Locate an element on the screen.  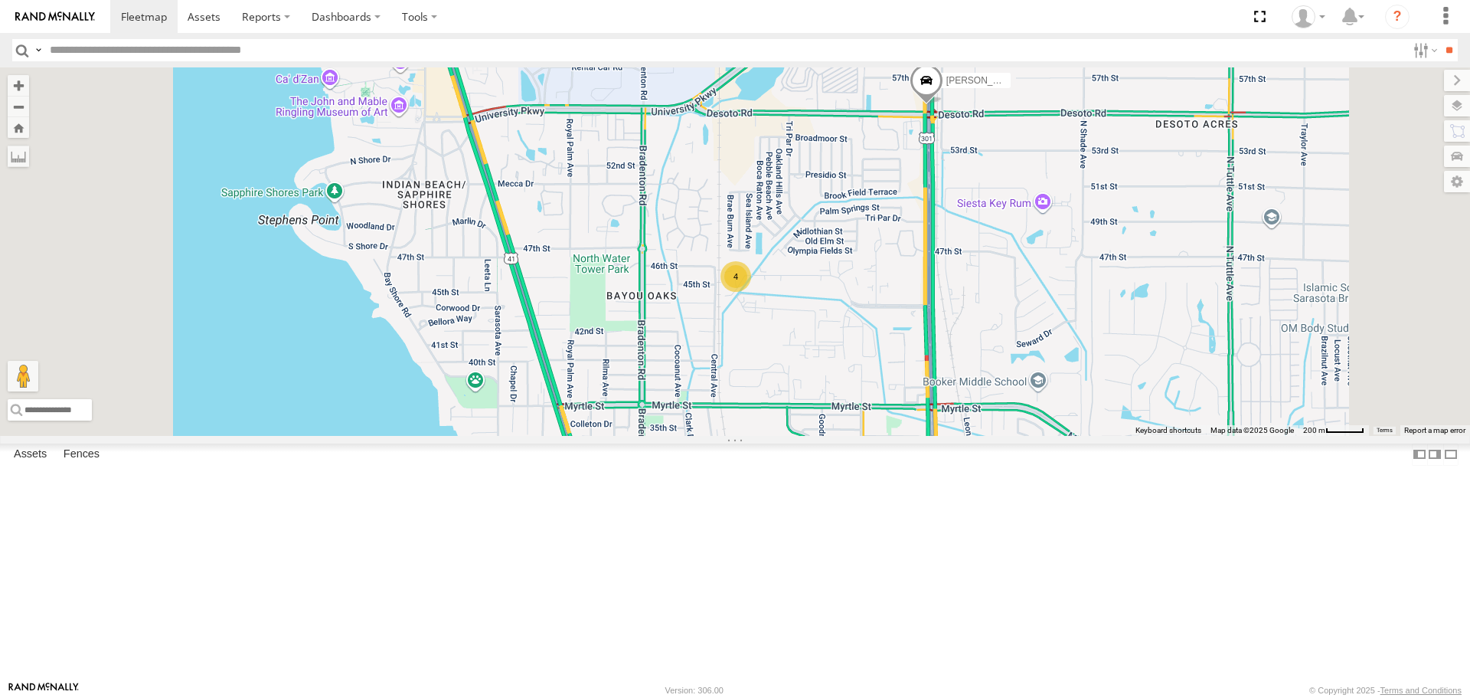
a: Visit our Website is located at coordinates (44, 690).